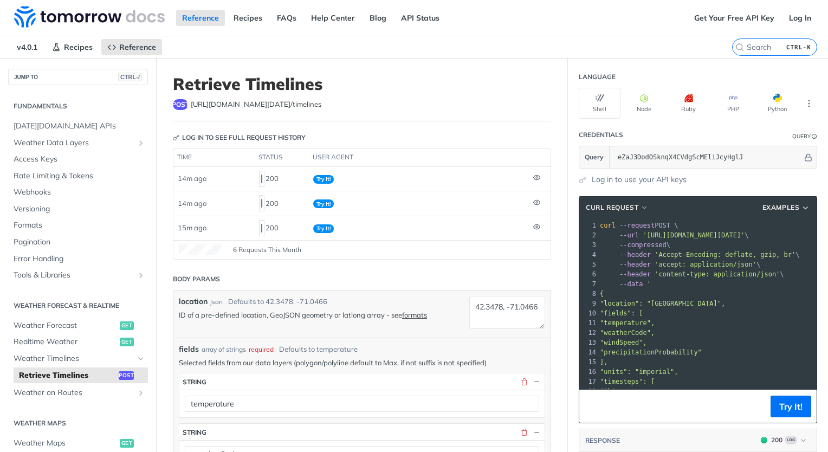 The height and width of the screenshot is (452, 828). I want to click on span: https://api.tomorrow.io/v4/timelines, so click(256, 105).